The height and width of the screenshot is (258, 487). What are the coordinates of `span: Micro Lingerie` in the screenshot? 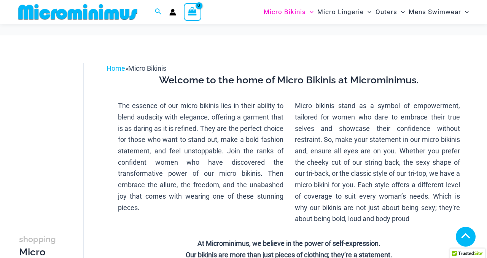 It's located at (340, 12).